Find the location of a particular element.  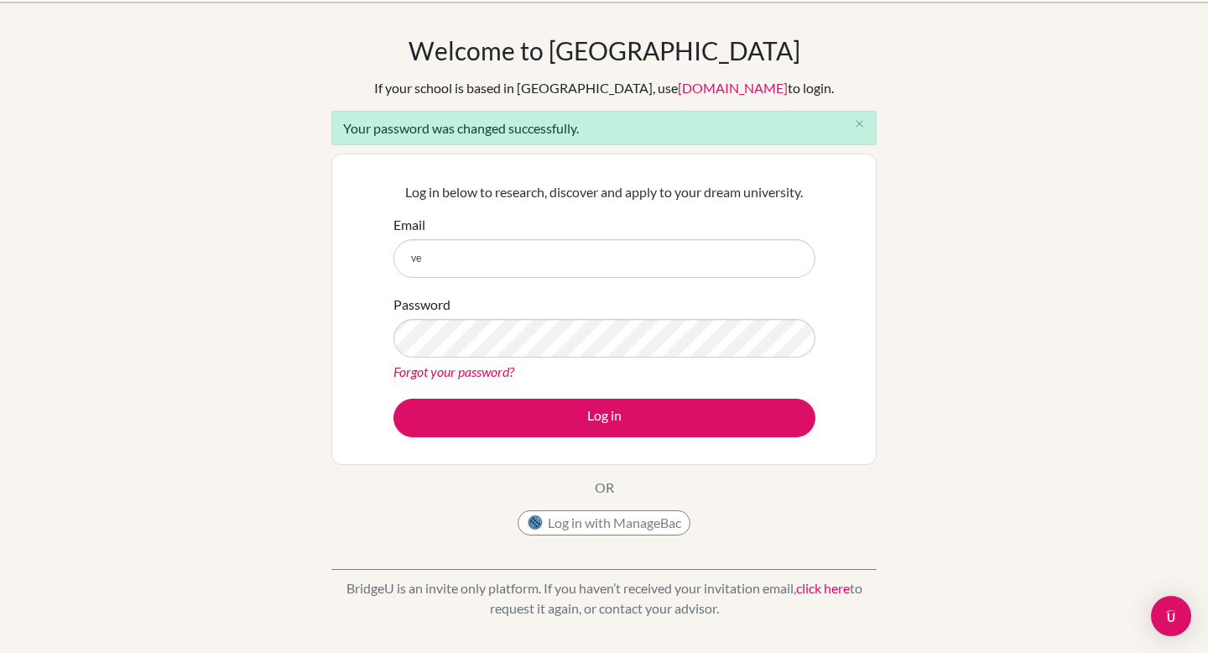

a: click here is located at coordinates (823, 587).